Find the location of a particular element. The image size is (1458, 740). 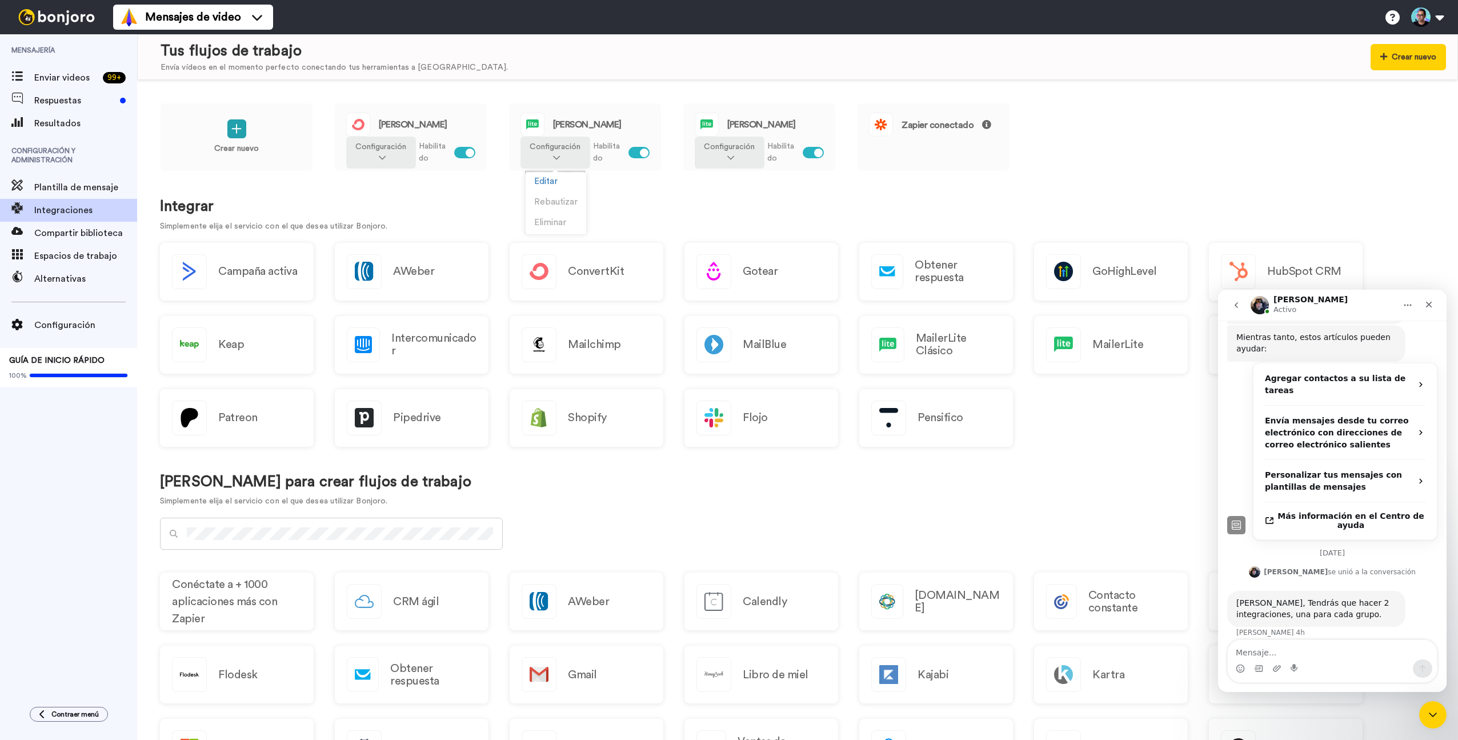

div: Cerrar is located at coordinates (211, 15).